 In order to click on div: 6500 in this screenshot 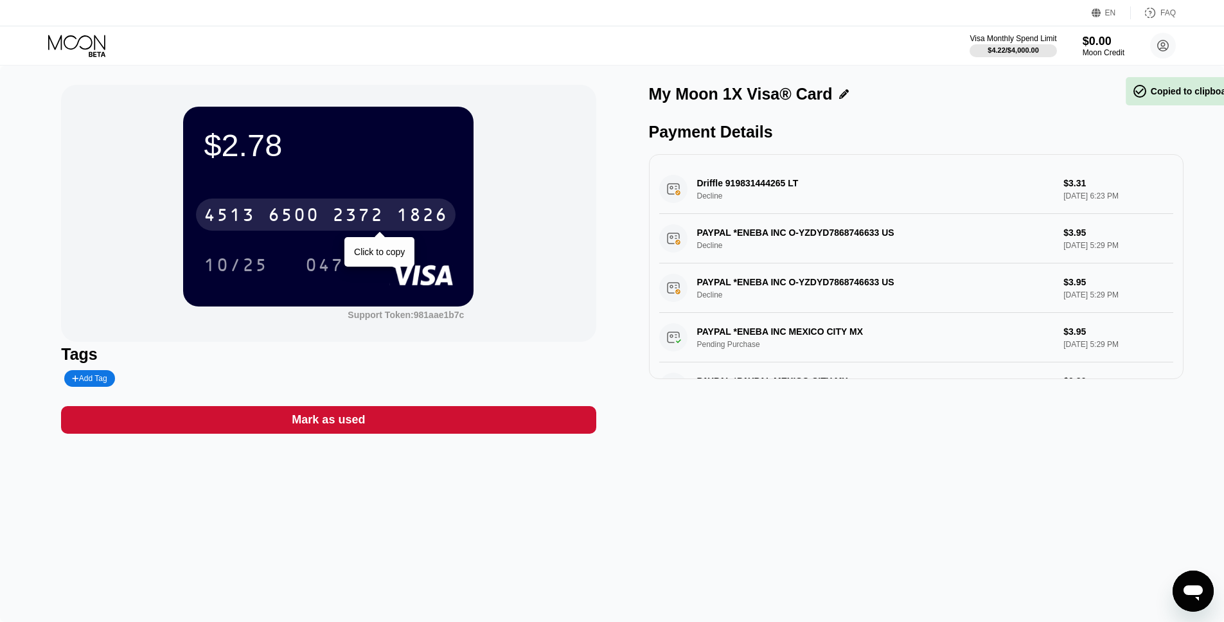, I will do `click(294, 217)`.